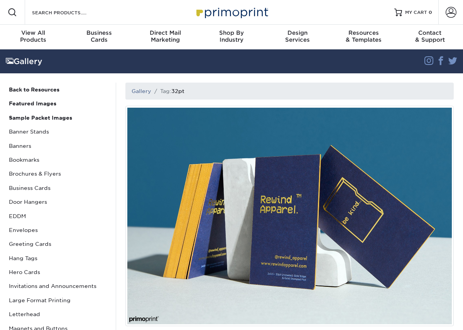 The height and width of the screenshot is (330, 463). What do you see at coordinates (297, 36) in the screenshot?
I see `div: Services` at bounding box center [297, 36].